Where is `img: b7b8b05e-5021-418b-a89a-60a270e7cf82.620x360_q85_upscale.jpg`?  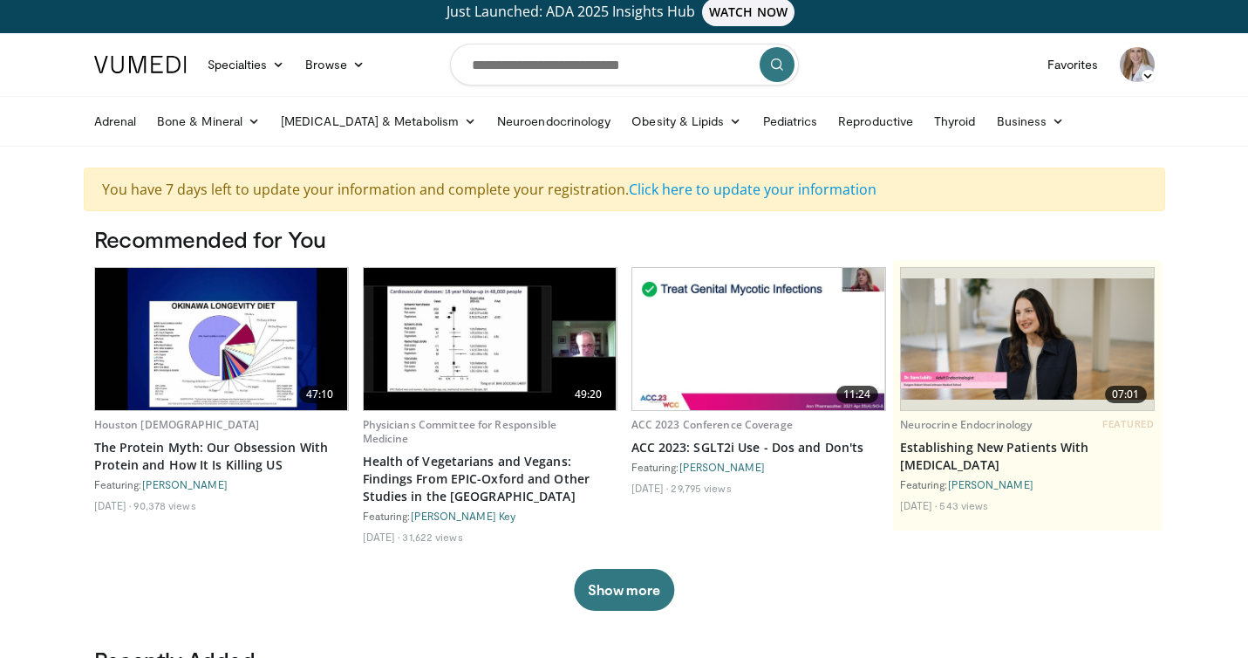 img: b7b8b05e-5021-418b-a89a-60a270e7cf82.620x360_q85_upscale.jpg is located at coordinates (222, 338).